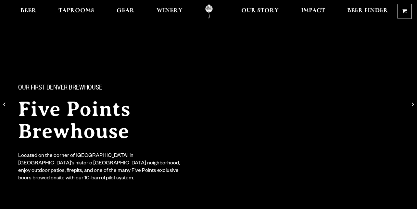 The image size is (417, 209). I want to click on a: Taprooms, so click(76, 11).